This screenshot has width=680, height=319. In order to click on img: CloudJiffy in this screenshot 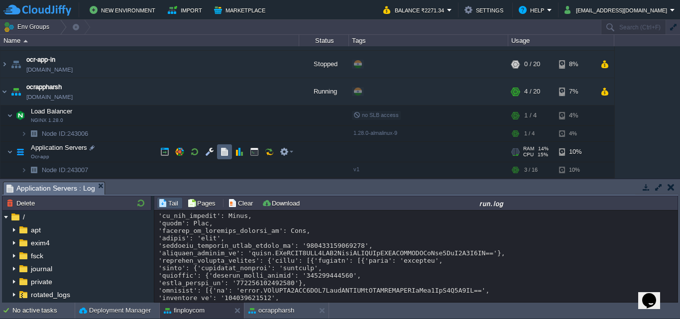, I will do `click(37, 10)`.